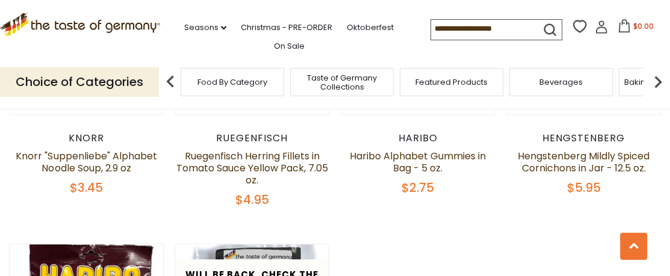 This screenshot has height=276, width=670. Describe the element at coordinates (561, 82) in the screenshot. I see `a: Beverages` at that location.